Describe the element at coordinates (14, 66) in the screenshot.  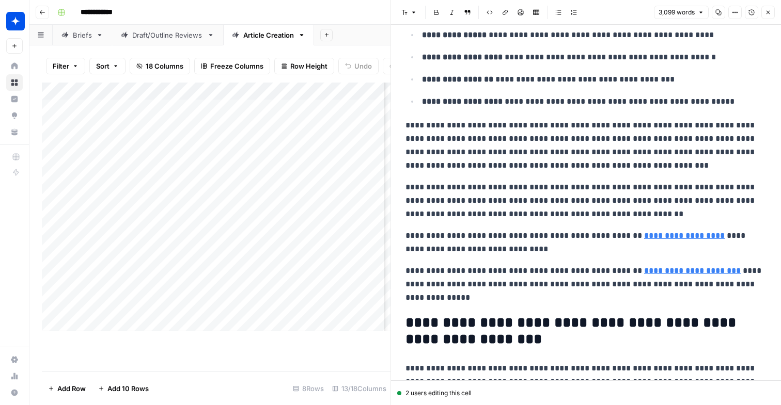
I see `a: Home` at that location.